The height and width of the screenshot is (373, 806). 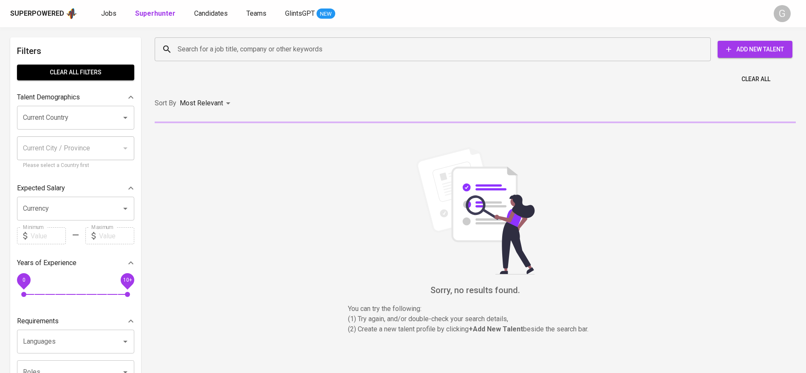 What do you see at coordinates (71, 14) in the screenshot?
I see `img: app logo` at bounding box center [71, 14].